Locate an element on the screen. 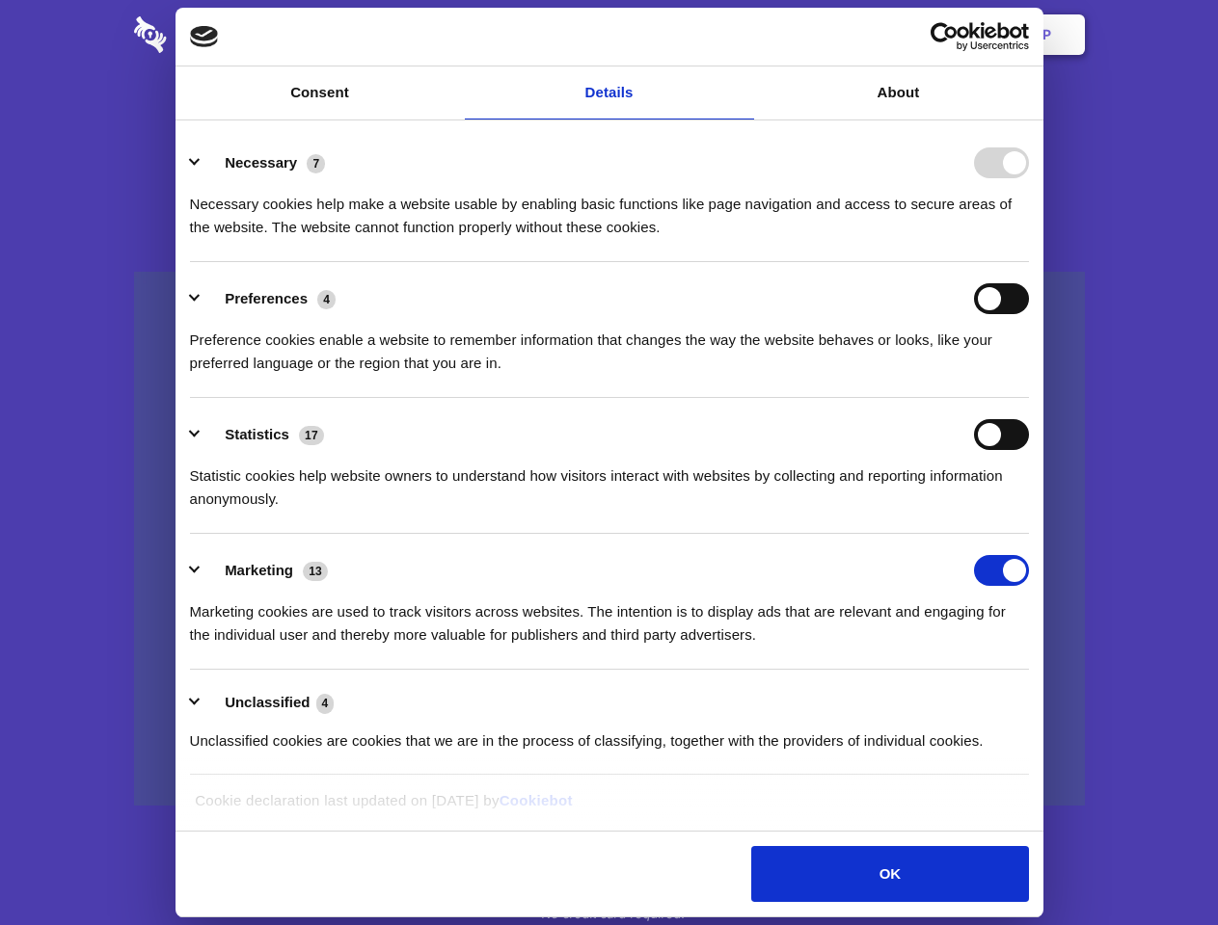 The height and width of the screenshot is (925, 1218). a: Pricing is located at coordinates (607, 35).